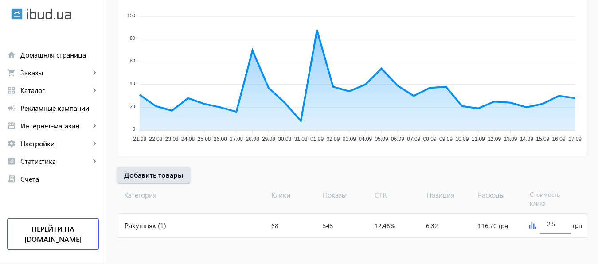 The height and width of the screenshot is (264, 598). Describe the element at coordinates (533, 226) in the screenshot. I see `img: graph.svg` at that location.